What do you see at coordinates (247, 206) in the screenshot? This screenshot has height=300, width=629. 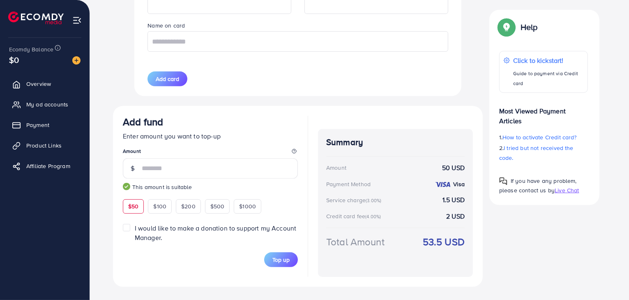 I see `span: $1000` at bounding box center [247, 206].